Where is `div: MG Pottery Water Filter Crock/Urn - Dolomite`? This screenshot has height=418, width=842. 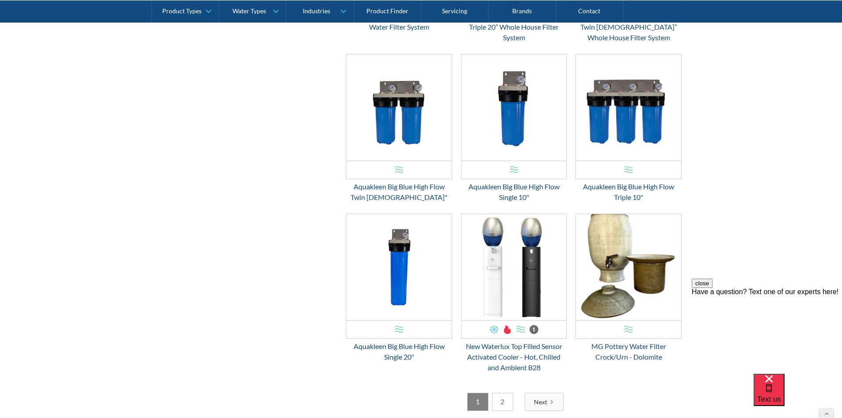 div: MG Pottery Water Filter Crock/Urn - Dolomite is located at coordinates (628, 351).